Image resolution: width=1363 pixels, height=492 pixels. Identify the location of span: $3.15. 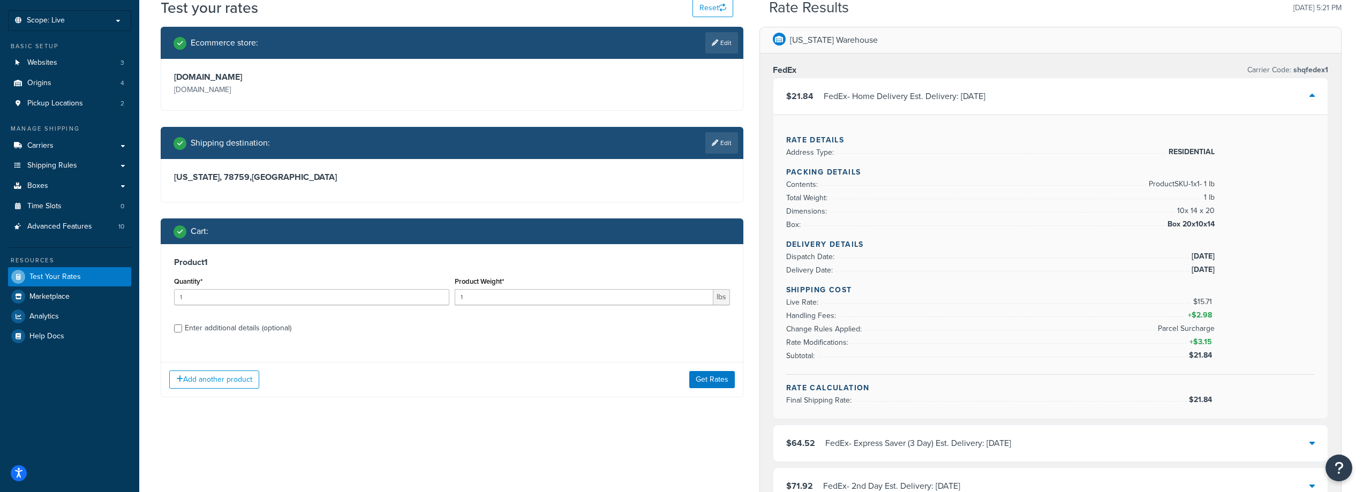
(1204, 342).